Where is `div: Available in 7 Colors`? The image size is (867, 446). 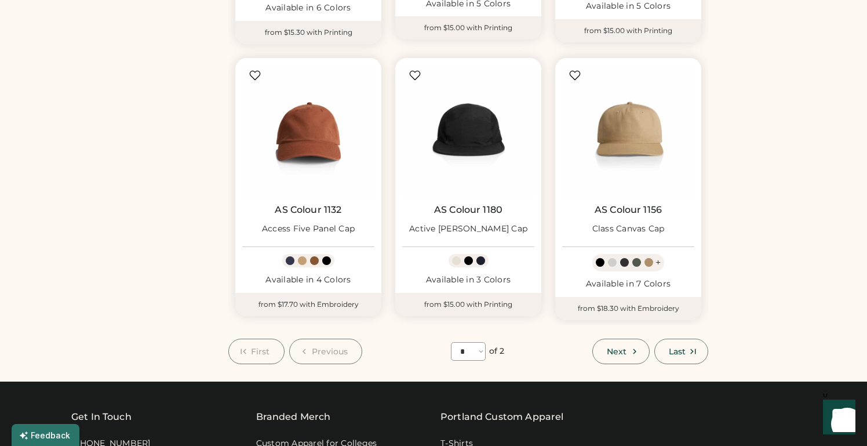 div: Available in 7 Colors is located at coordinates (628, 284).